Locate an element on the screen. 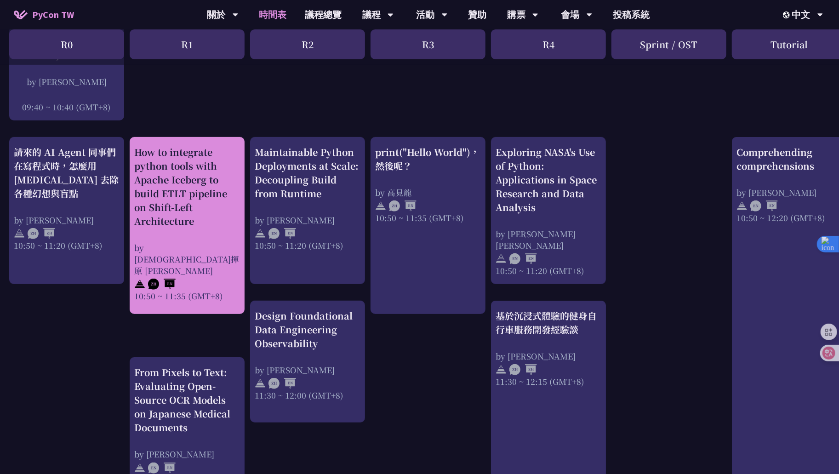 The image size is (839, 474). div: Maintainable Python Deployments at Scale: Decoupling Build from Runtime is located at coordinates (308, 173).